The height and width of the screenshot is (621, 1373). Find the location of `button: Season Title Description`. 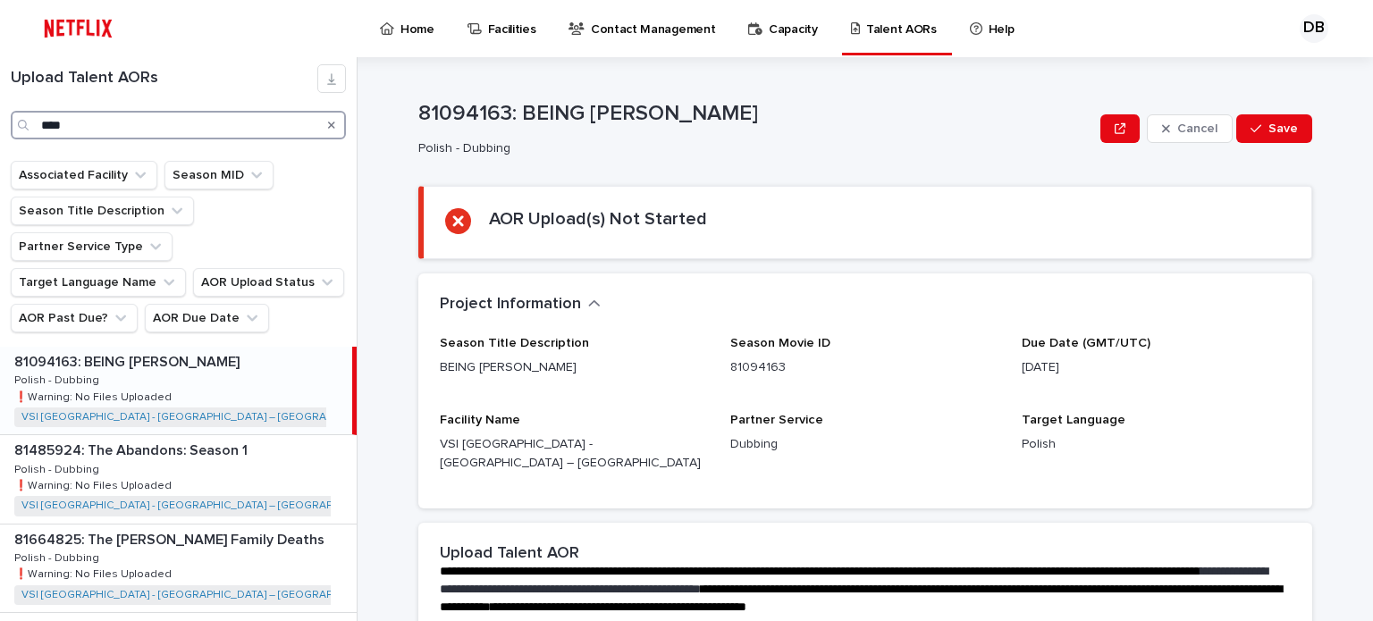

button: Season Title Description is located at coordinates (102, 211).